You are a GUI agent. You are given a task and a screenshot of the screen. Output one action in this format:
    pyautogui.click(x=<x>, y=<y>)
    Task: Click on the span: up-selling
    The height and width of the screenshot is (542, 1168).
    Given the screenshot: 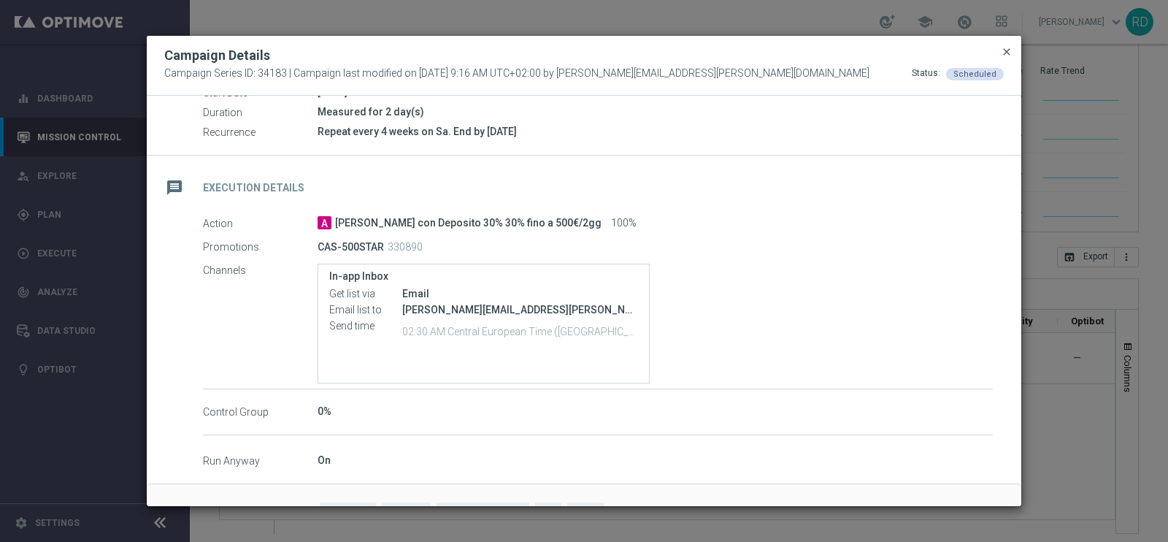 What is the action you would take?
    pyautogui.click(x=406, y=513)
    